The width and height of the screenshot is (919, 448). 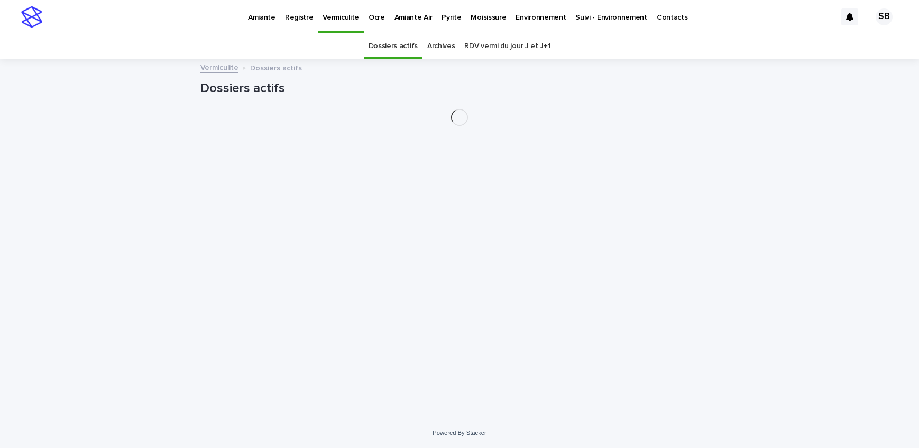 What do you see at coordinates (507, 46) in the screenshot?
I see `a: RDV vermi du jour J et J+1` at bounding box center [507, 46].